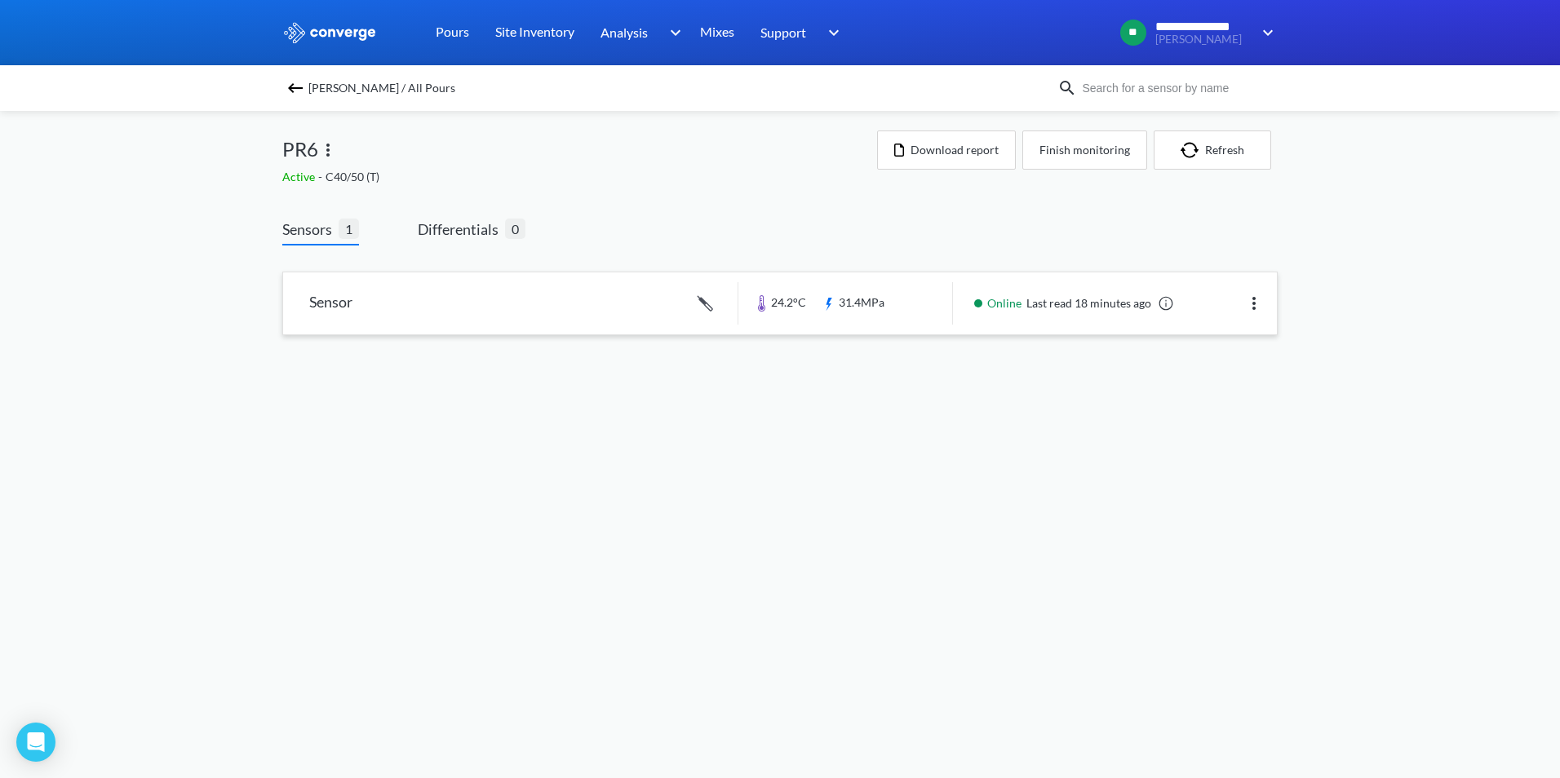  What do you see at coordinates (461, 229) in the screenshot?
I see `span: Differentials` at bounding box center [461, 229].